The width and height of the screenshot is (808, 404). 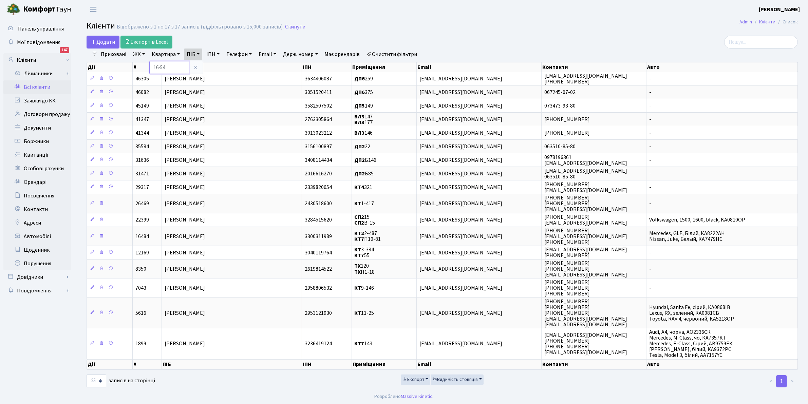 I want to click on span: 3236419124, so click(x=318, y=344).